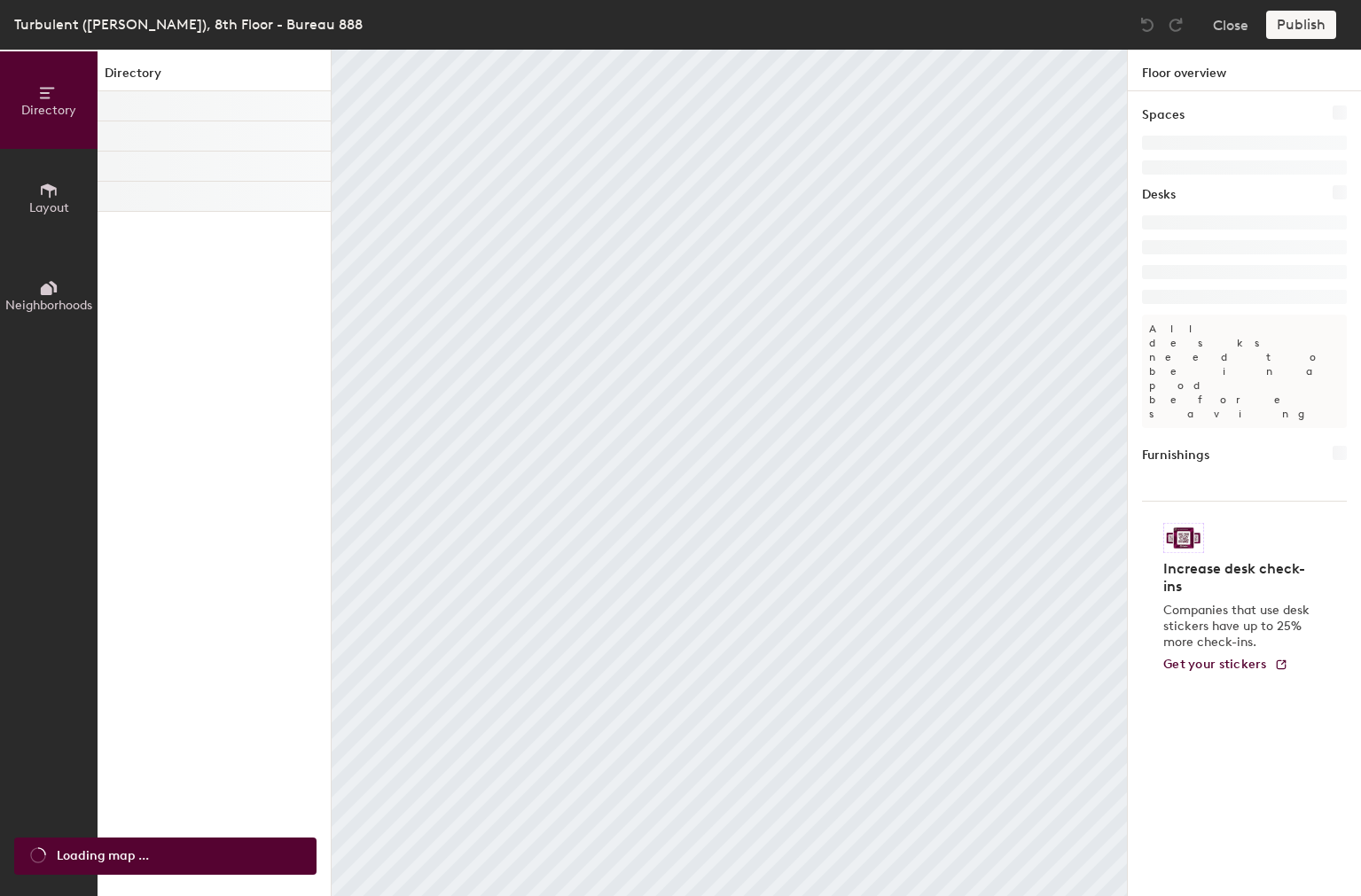 This screenshot has width=1361, height=896. What do you see at coordinates (729, 473) in the screenshot?
I see `canvas: Map` at bounding box center [729, 473].